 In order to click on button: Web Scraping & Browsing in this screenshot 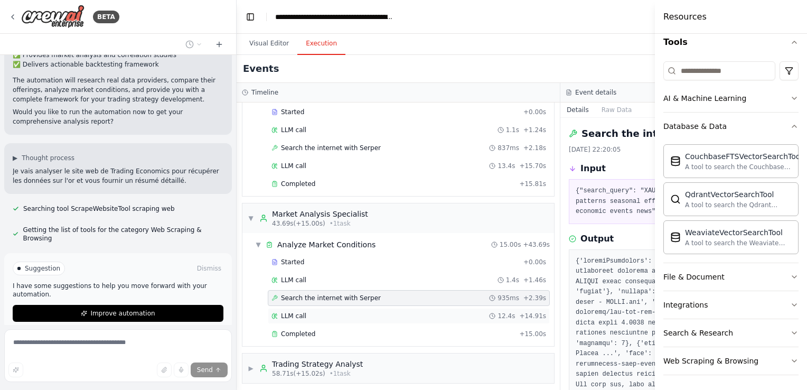, I will do `click(731, 361)`.